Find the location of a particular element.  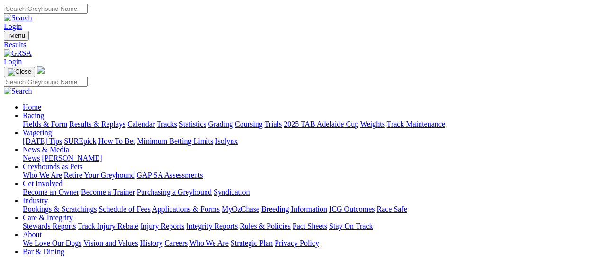

div: Racing is located at coordinates (308, 124).